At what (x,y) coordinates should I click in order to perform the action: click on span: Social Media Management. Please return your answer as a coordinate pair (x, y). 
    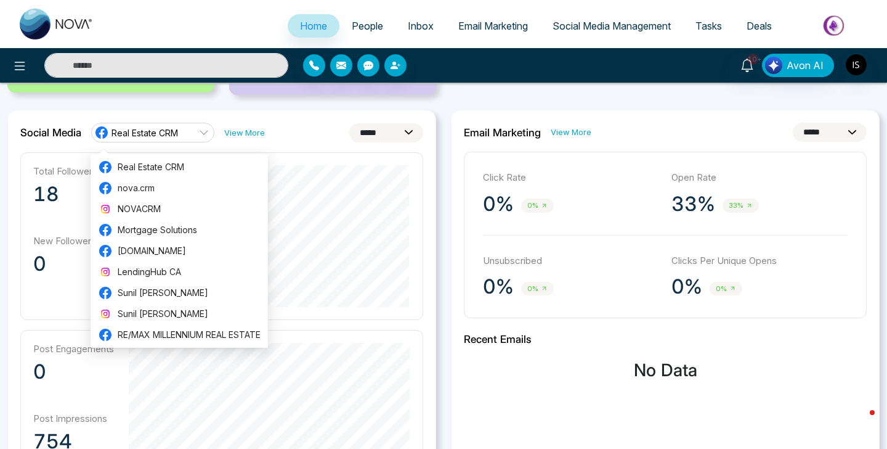
    Looking at the image, I should click on (612, 26).